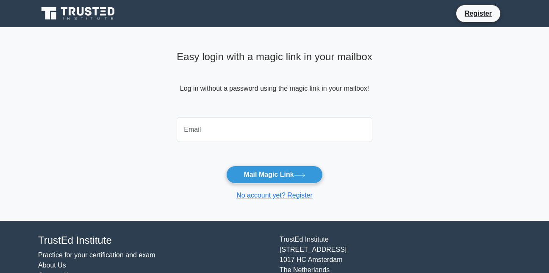 Image resolution: width=549 pixels, height=273 pixels. Describe the element at coordinates (274, 175) in the screenshot. I see `button: Mail Magic Link` at that location.